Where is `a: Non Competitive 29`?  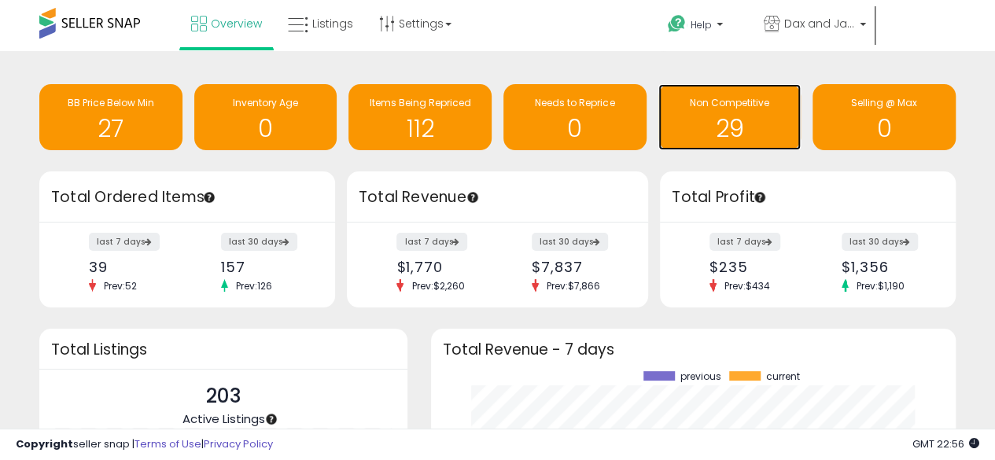 a: Non Competitive 29 is located at coordinates (730, 117).